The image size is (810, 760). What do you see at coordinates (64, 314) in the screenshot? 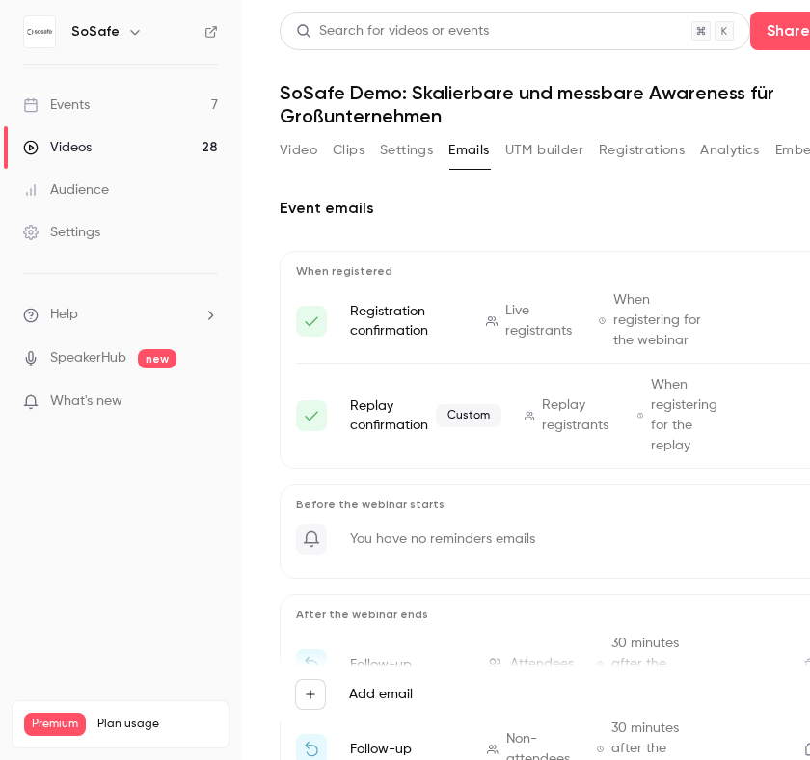
I see `span: Help` at bounding box center [64, 314].